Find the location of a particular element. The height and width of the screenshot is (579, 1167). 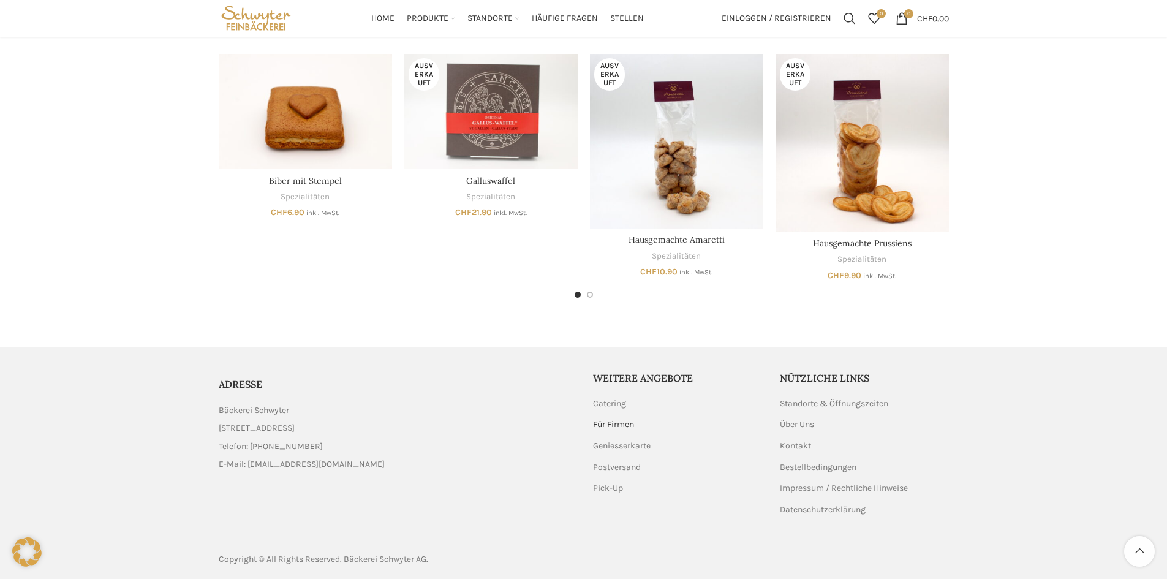

a: Produkte is located at coordinates (431, 18).